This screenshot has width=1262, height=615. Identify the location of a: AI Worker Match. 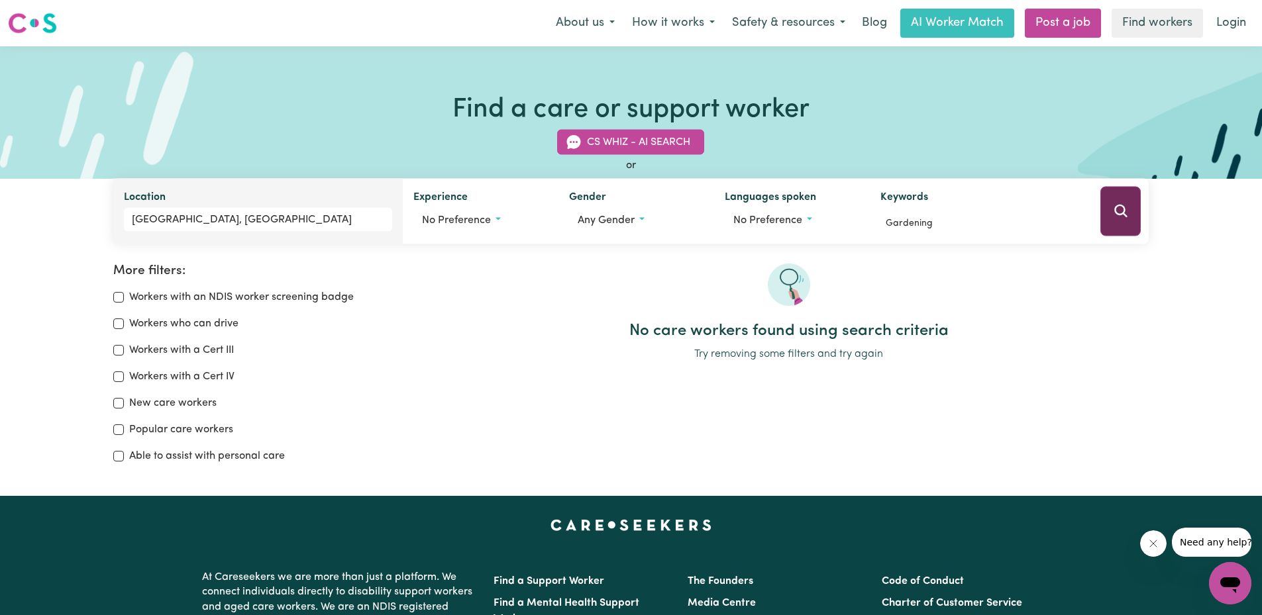
(957, 23).